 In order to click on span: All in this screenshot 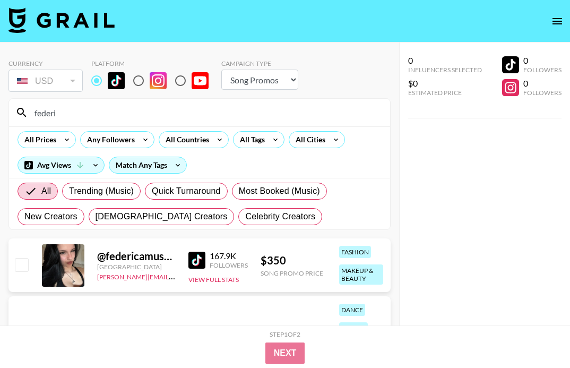, I will do `click(46, 191)`.